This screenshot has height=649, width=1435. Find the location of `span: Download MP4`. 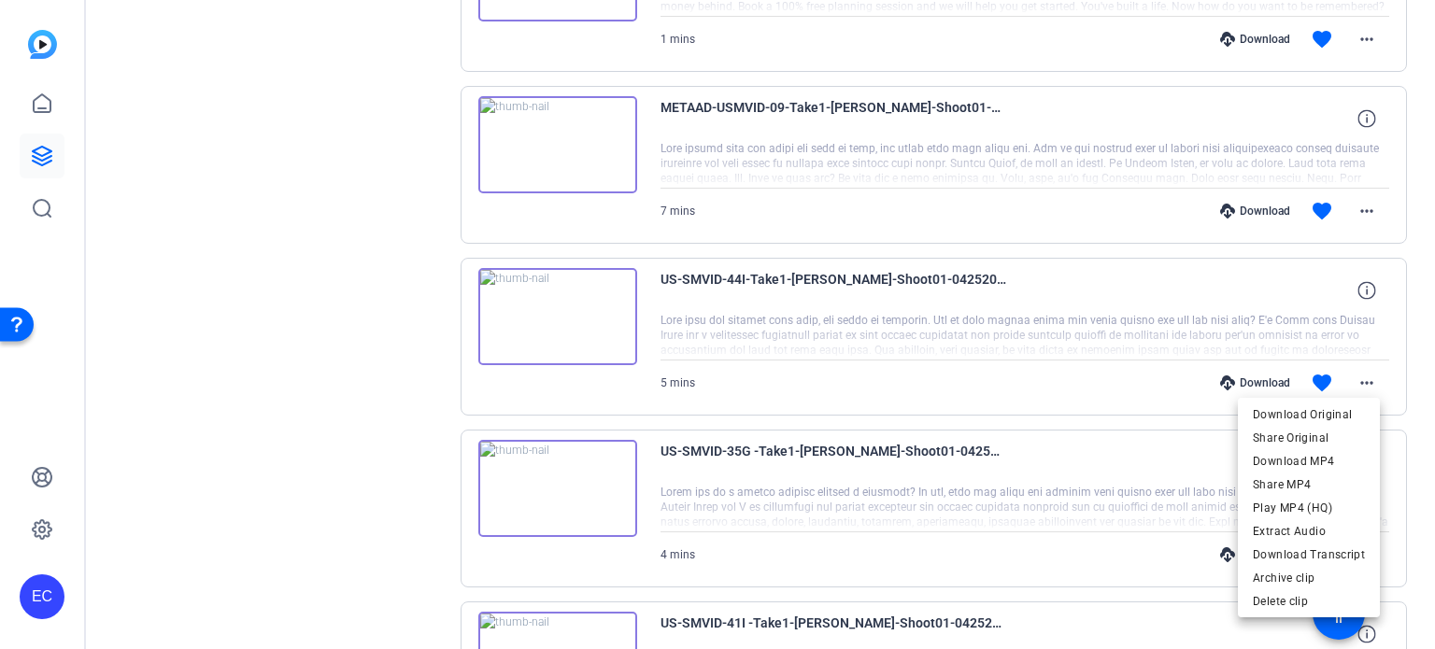

span: Download MP4 is located at coordinates (1309, 461).